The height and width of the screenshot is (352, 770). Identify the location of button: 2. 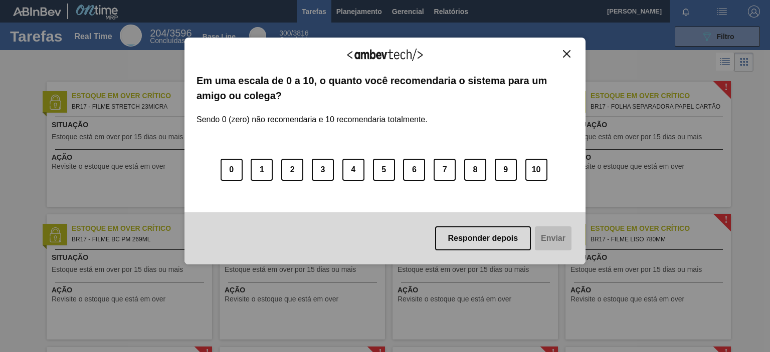
(292, 170).